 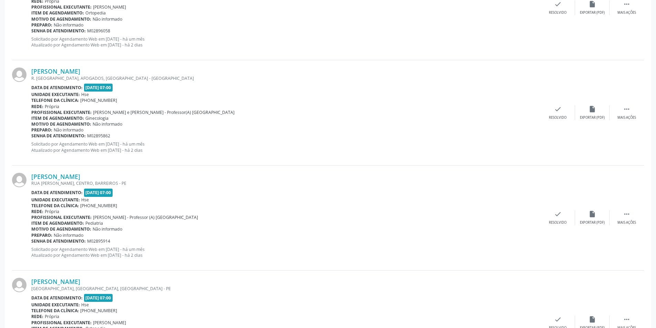 What do you see at coordinates (99, 241) in the screenshot?
I see `span: M02895914` at bounding box center [99, 241].